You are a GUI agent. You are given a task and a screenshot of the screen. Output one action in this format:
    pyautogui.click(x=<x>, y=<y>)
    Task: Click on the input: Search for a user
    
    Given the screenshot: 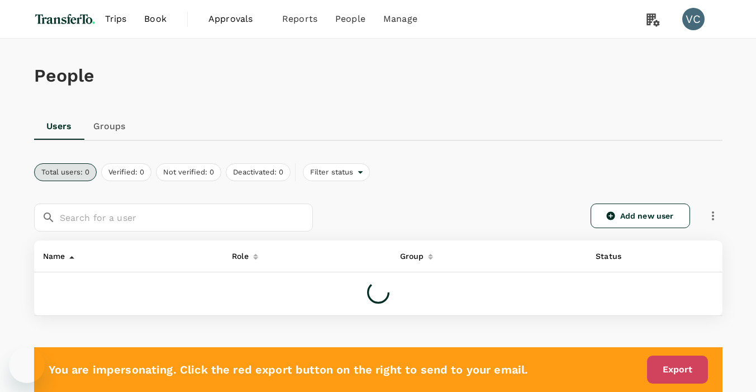 What is the action you would take?
    pyautogui.click(x=186, y=217)
    